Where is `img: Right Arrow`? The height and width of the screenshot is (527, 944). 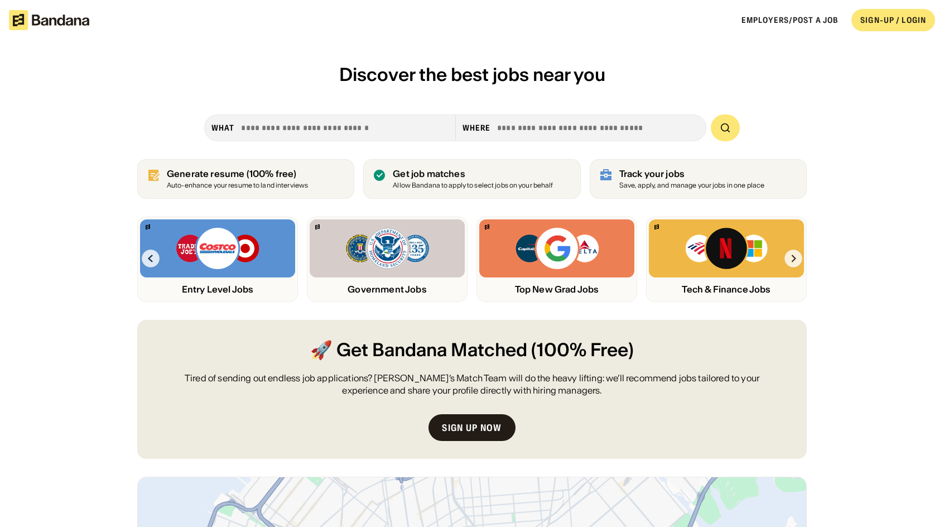 img: Right Arrow is located at coordinates (793, 258).